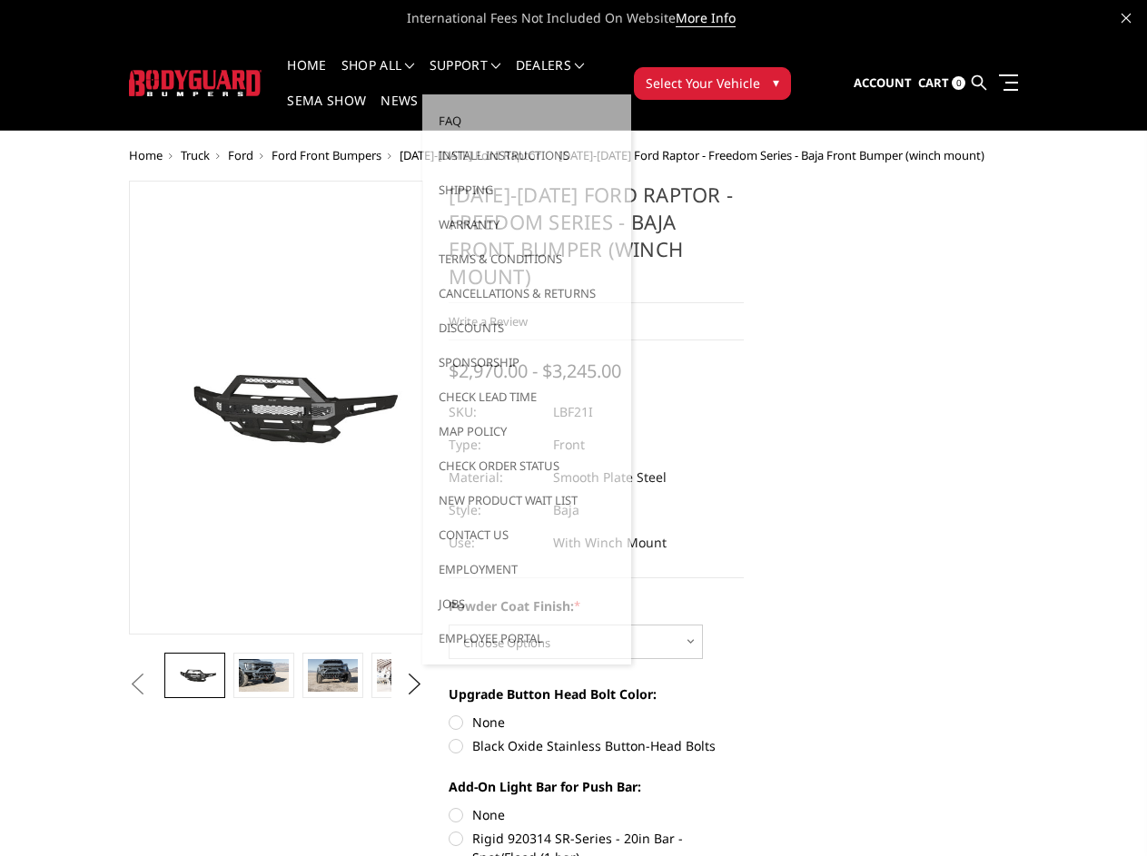 The height and width of the screenshot is (856, 1147). What do you see at coordinates (958, 83) in the screenshot?
I see `span: 0` at bounding box center [958, 83].